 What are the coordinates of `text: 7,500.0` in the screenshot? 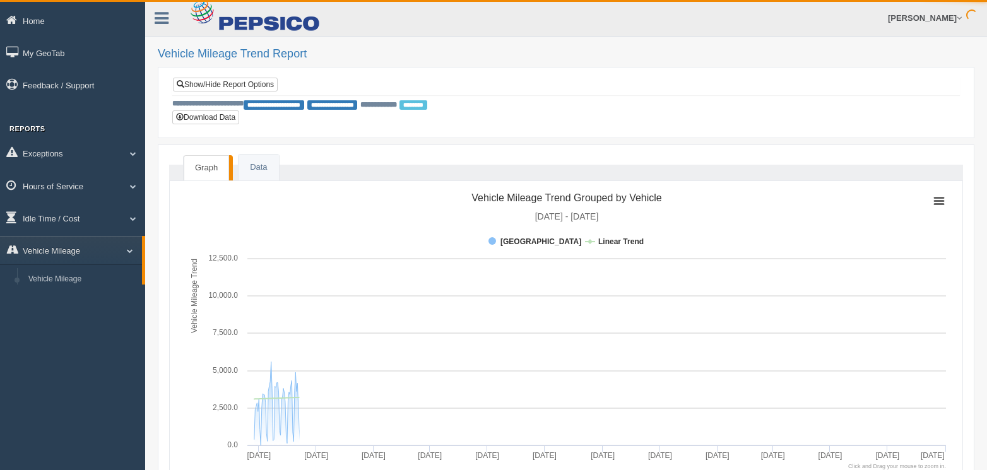 It's located at (225, 333).